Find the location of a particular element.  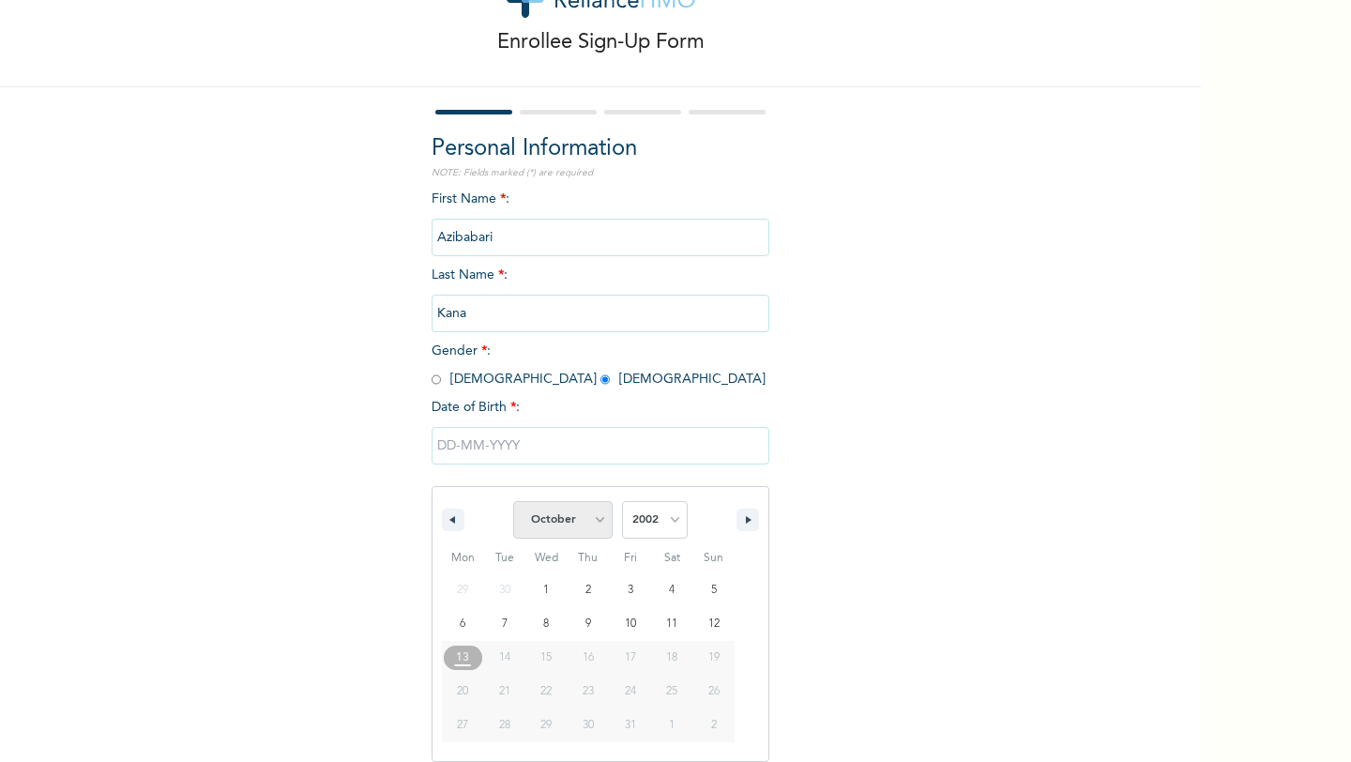

button: 22 is located at coordinates (546, 691).